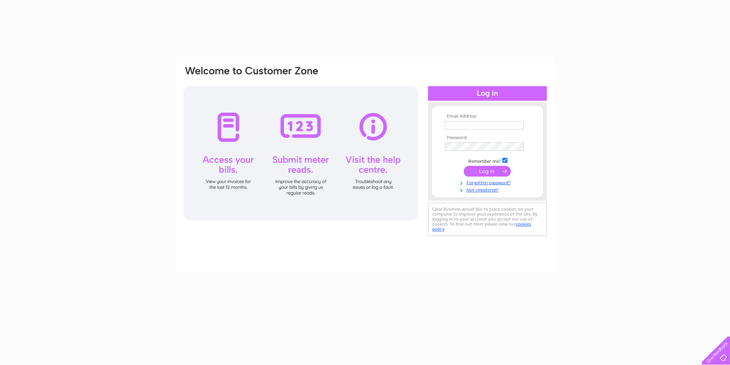 This screenshot has width=730, height=365. What do you see at coordinates (489, 182) in the screenshot?
I see `a: Forgotten password?` at bounding box center [489, 182].